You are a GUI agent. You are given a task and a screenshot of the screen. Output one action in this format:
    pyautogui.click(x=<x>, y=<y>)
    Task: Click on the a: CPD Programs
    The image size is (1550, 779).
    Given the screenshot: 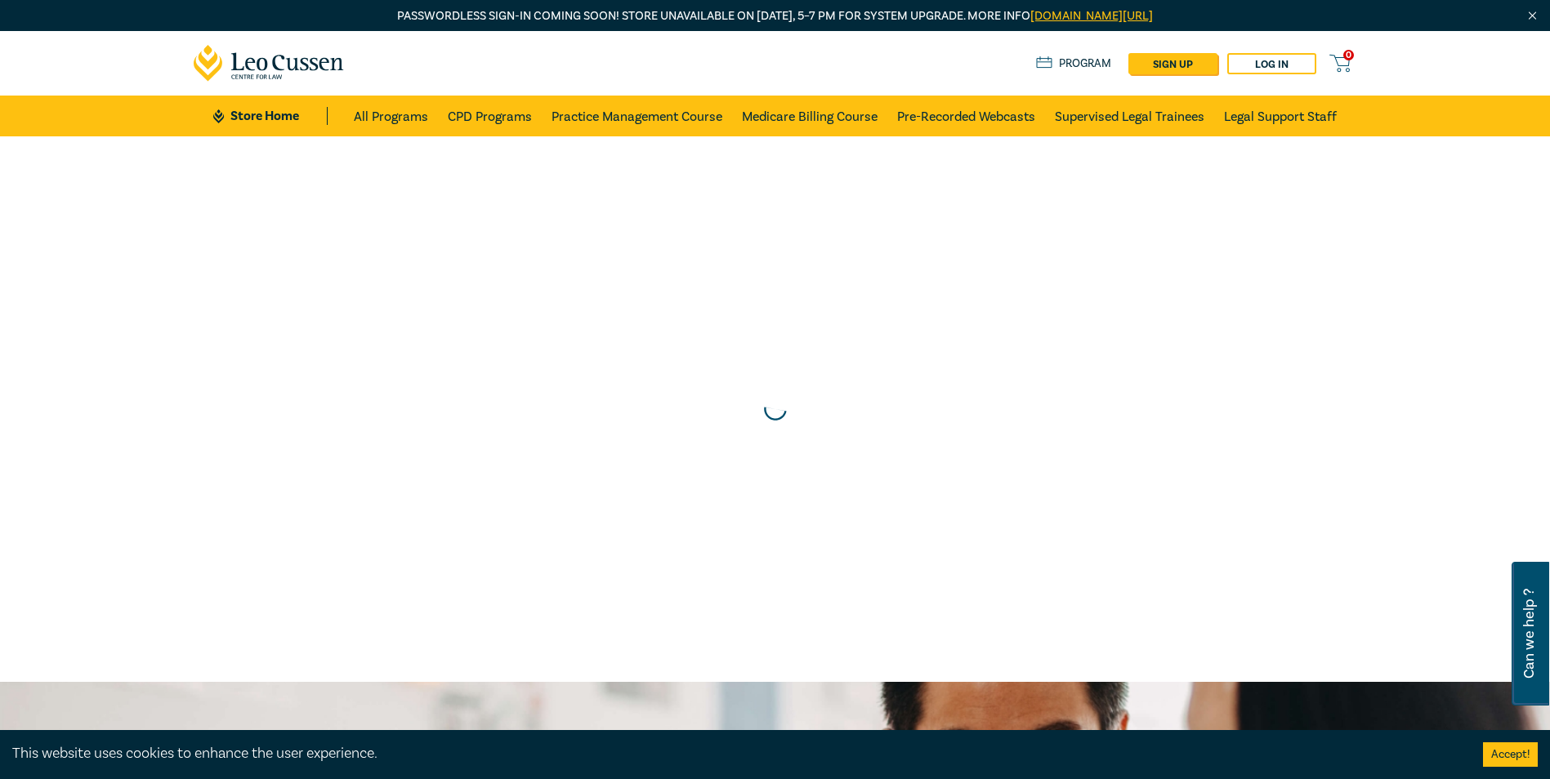 What is the action you would take?
    pyautogui.click(x=489, y=116)
    